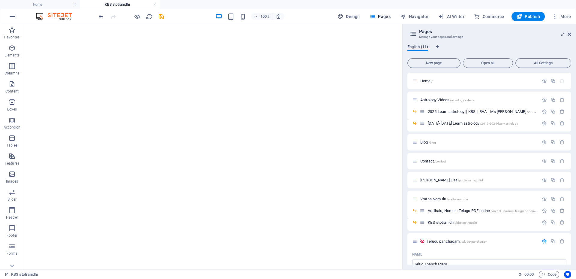 The image size is (576, 279). What do you see at coordinates (499, 123) in the screenshot?
I see `span: /2019-2024-learn-astrology` at bounding box center [499, 123].